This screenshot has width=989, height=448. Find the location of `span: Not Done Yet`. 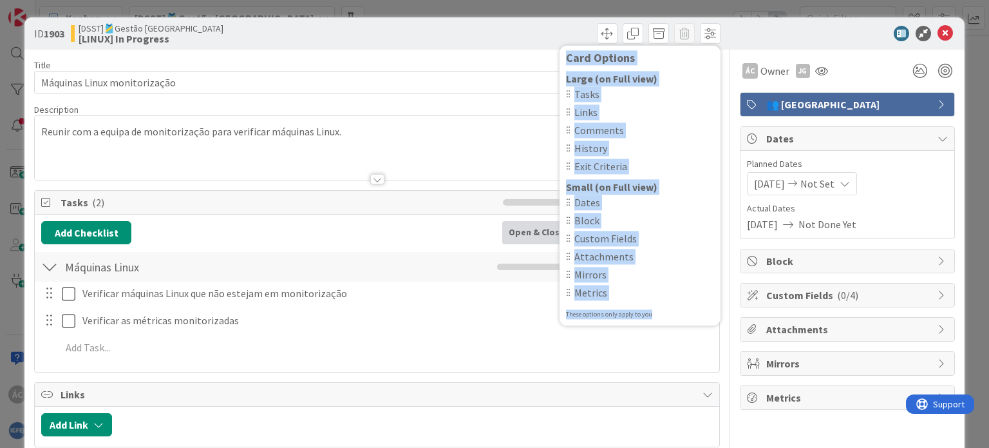

span: Not Done Yet is located at coordinates (827, 224).